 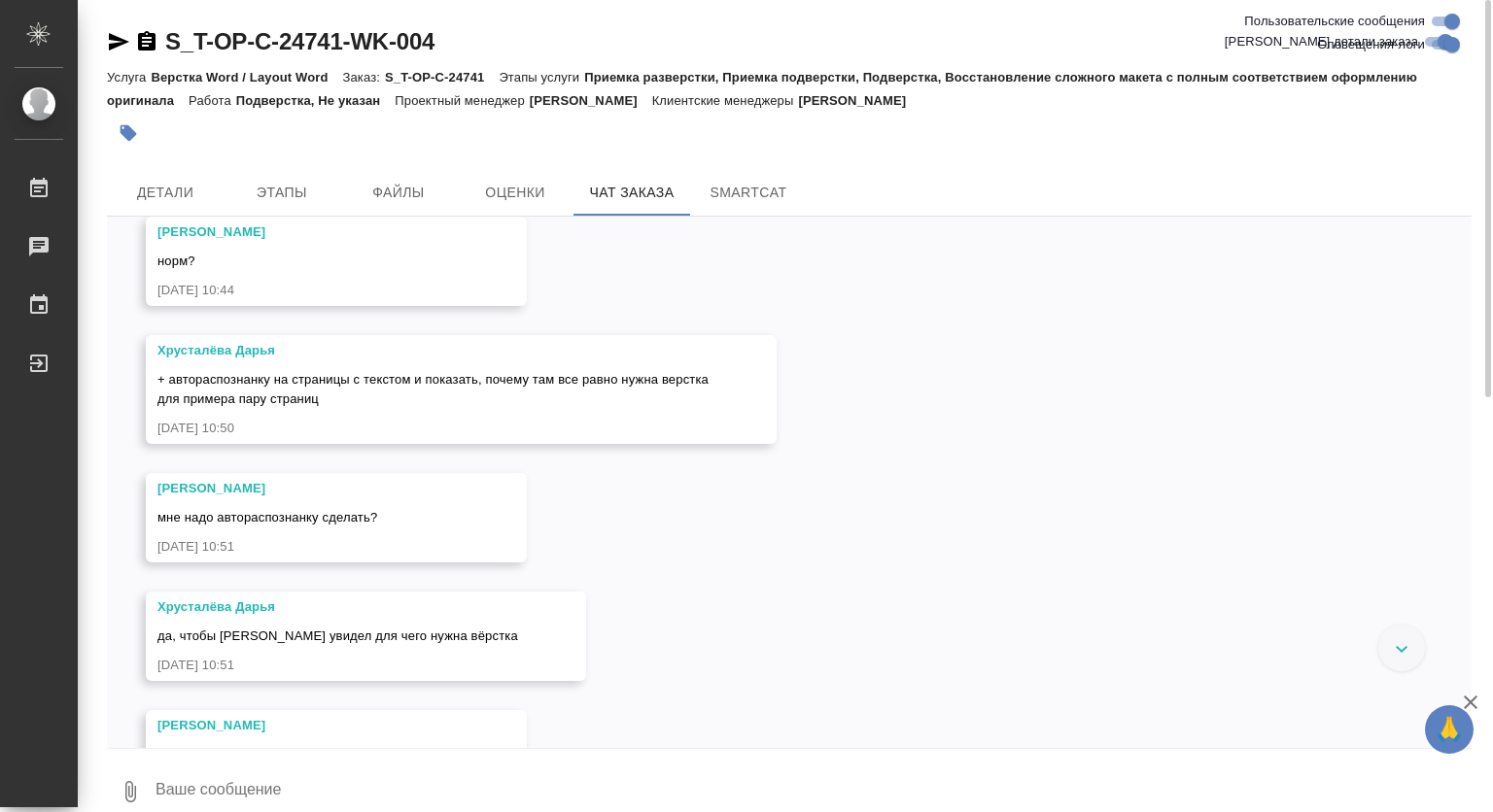 What do you see at coordinates (267, 517) in the screenshot?
I see `span: мне надо автораспознанку сделать?` at bounding box center [267, 517].